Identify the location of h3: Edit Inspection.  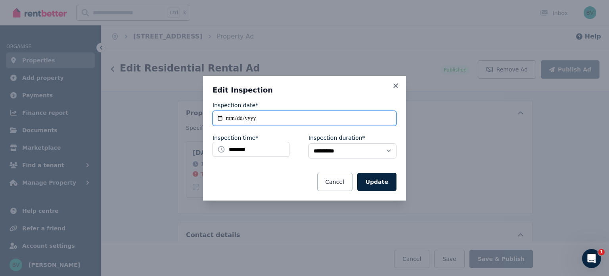
(305, 90).